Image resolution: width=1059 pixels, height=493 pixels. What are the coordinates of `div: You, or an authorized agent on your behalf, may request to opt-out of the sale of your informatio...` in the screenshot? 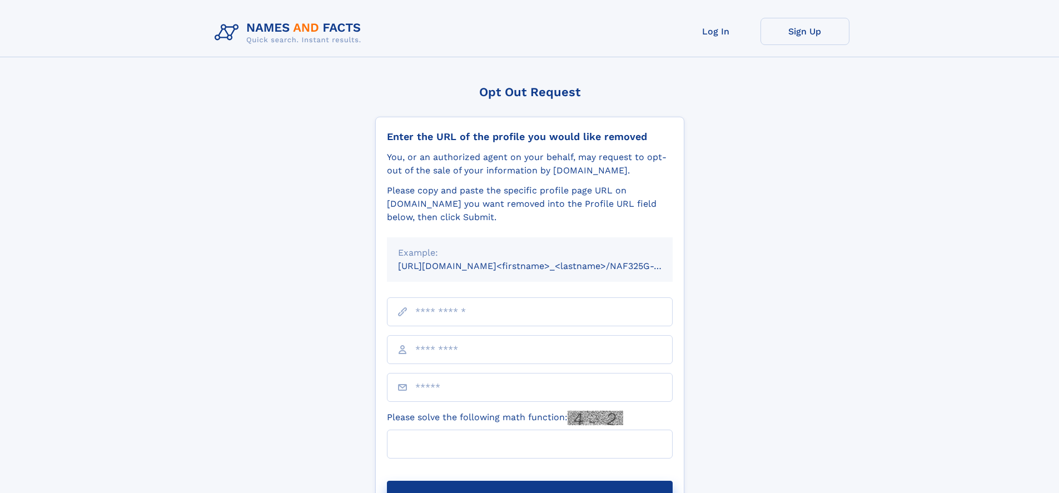 It's located at (530, 164).